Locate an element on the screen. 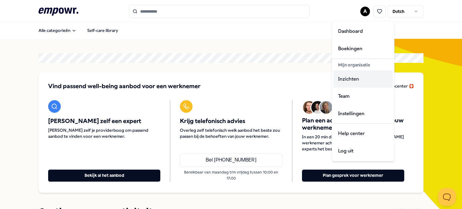  button: A is located at coordinates (365, 11).